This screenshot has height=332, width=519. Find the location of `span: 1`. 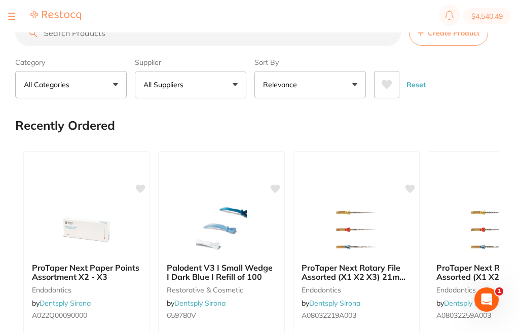

span: 1 is located at coordinates (499, 291).